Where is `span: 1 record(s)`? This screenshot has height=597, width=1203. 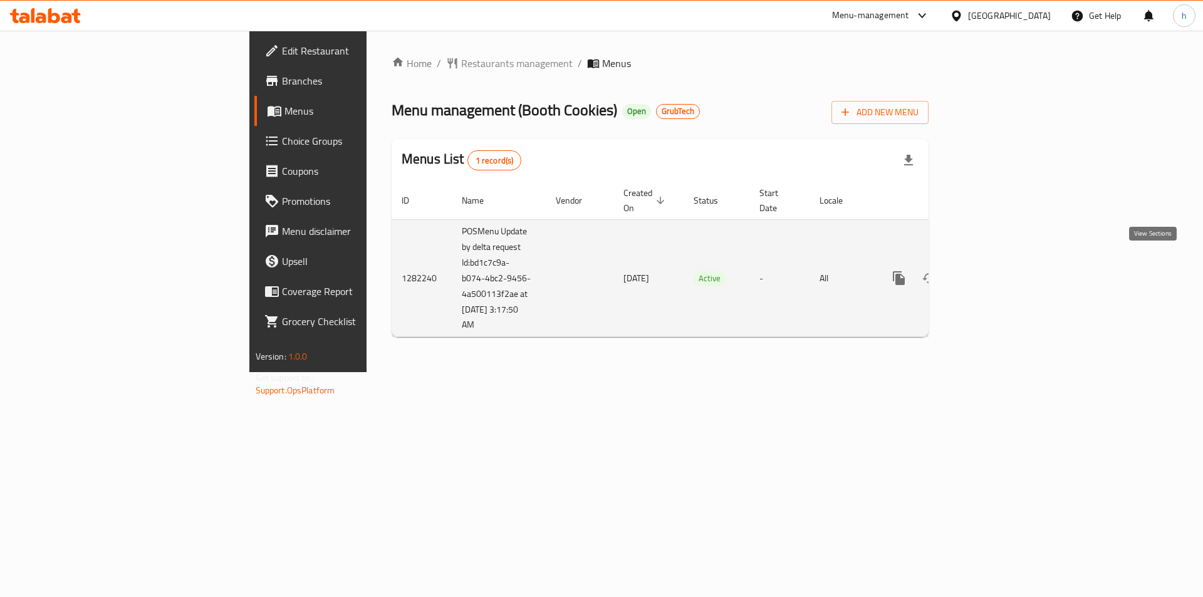 span: 1 record(s) is located at coordinates (495, 160).